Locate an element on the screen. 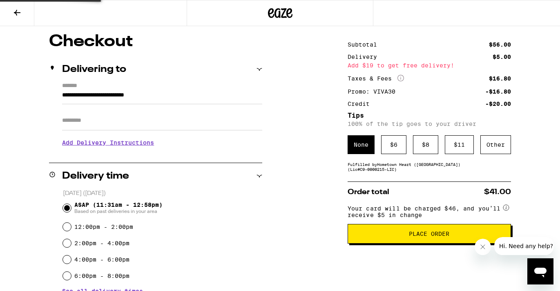 The height and width of the screenshot is (291, 560). span: Hi. Need any help? is located at coordinates (32, 9).